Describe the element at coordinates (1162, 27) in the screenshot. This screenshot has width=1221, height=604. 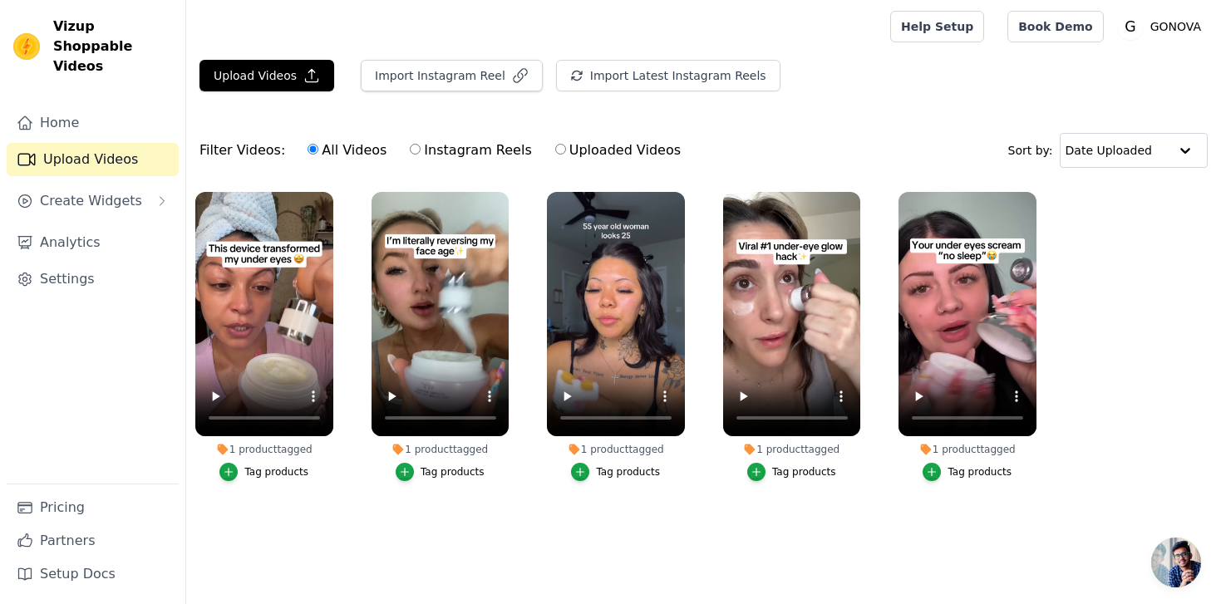
I see `button: G GONOVA` at that location.